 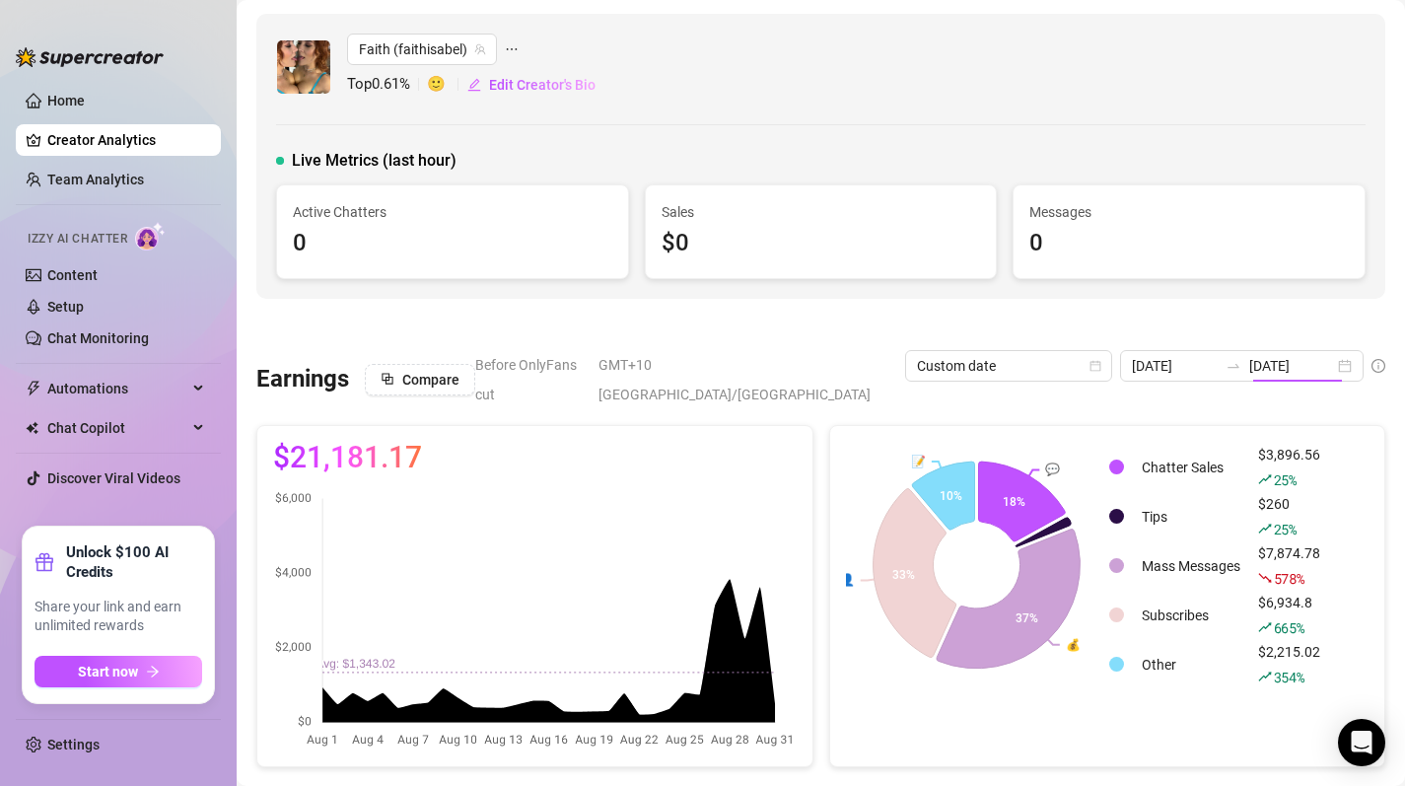 I want to click on span: Izzy AI Chatter, so click(x=77, y=239).